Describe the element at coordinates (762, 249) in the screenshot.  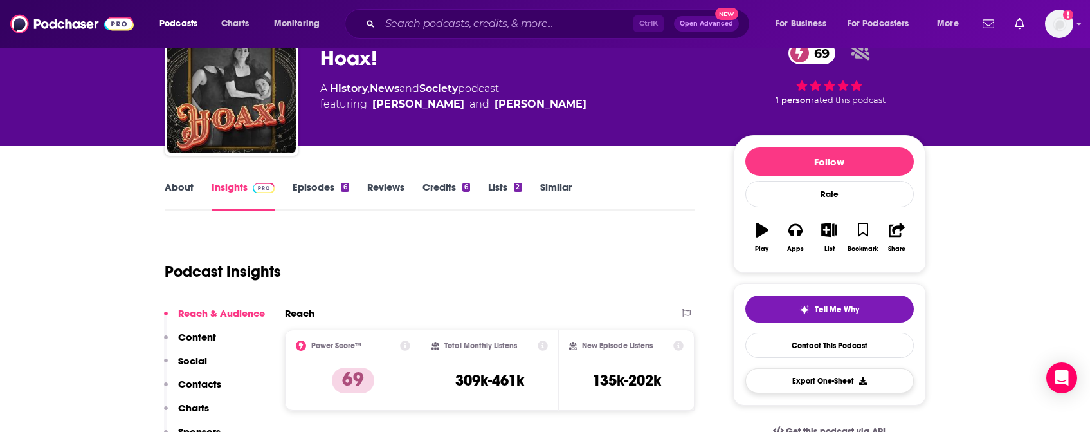
I see `div: Play` at that location.